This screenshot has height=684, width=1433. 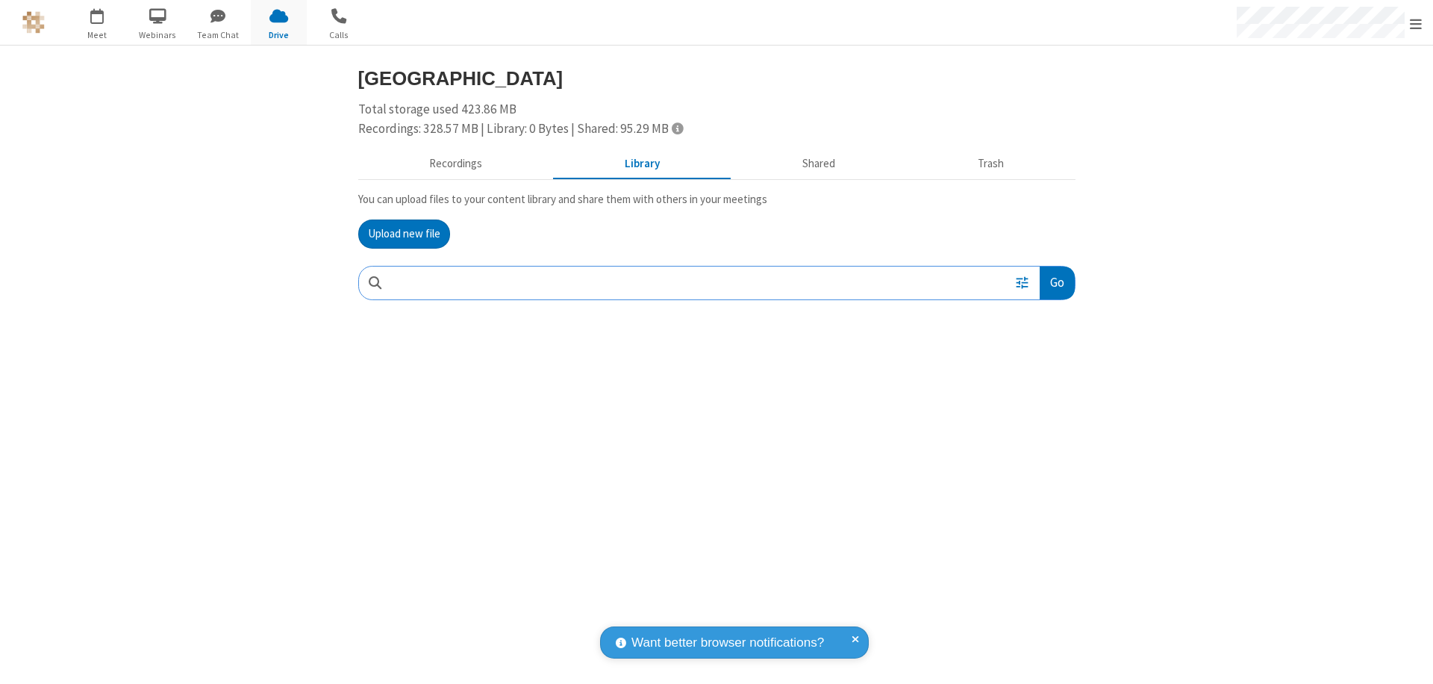 I want to click on button: Shared during meetings, so click(x=819, y=164).